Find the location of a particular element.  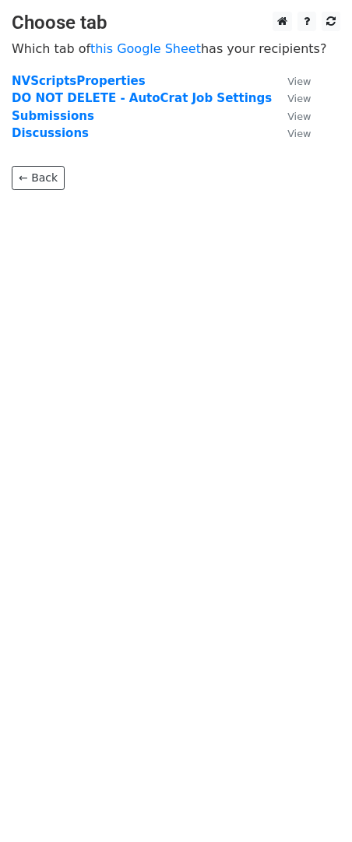

strong: DO NOT DELETE - AutoCrat Job Settings is located at coordinates (142, 98).